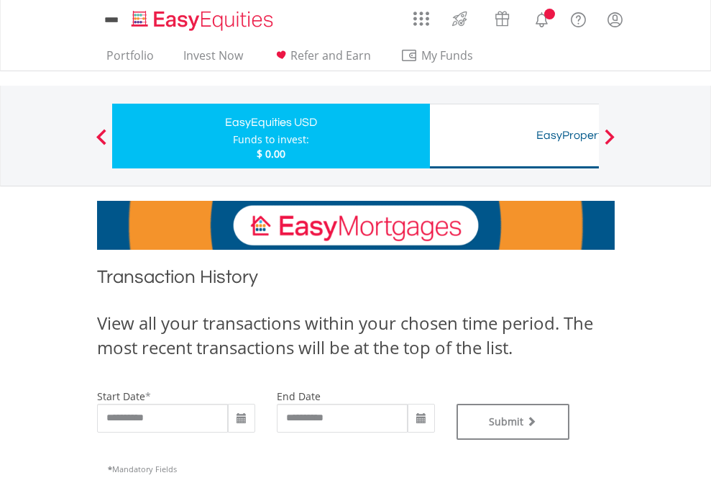 This screenshot has width=711, height=483. I want to click on label: start date, so click(121, 396).